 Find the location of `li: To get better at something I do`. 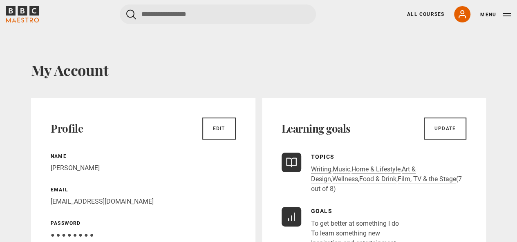

li: To get better at something I do is located at coordinates (355, 224).